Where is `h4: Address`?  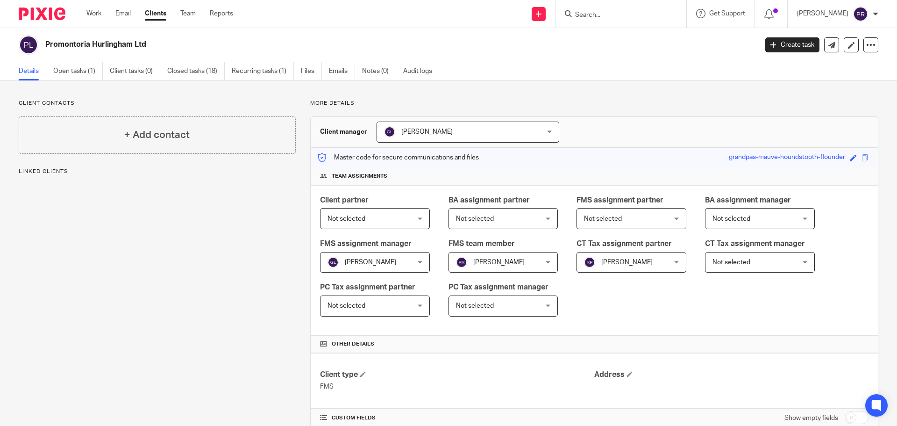
h4: Address is located at coordinates (731, 374).